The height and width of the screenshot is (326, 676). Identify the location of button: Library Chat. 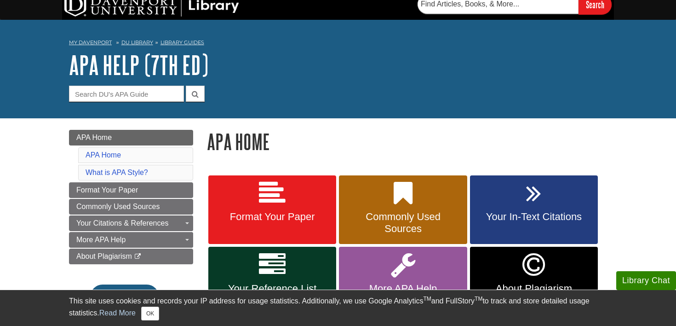
(646, 280).